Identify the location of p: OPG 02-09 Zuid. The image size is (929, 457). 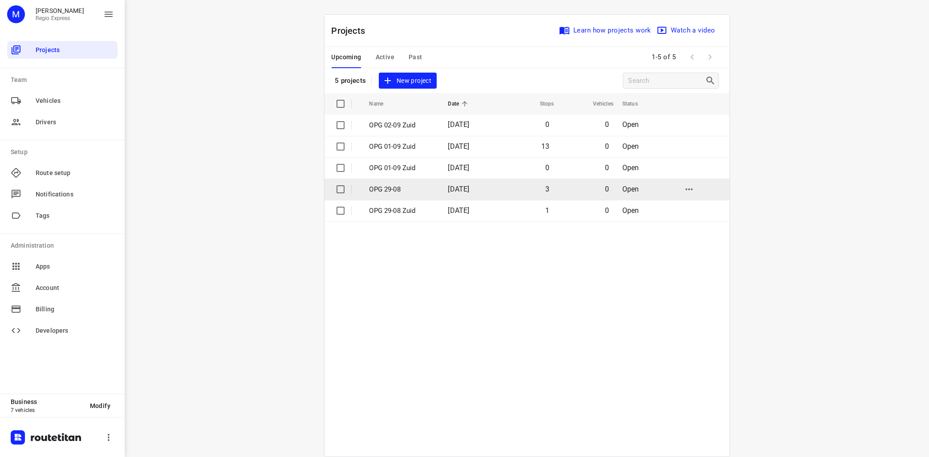
(402, 125).